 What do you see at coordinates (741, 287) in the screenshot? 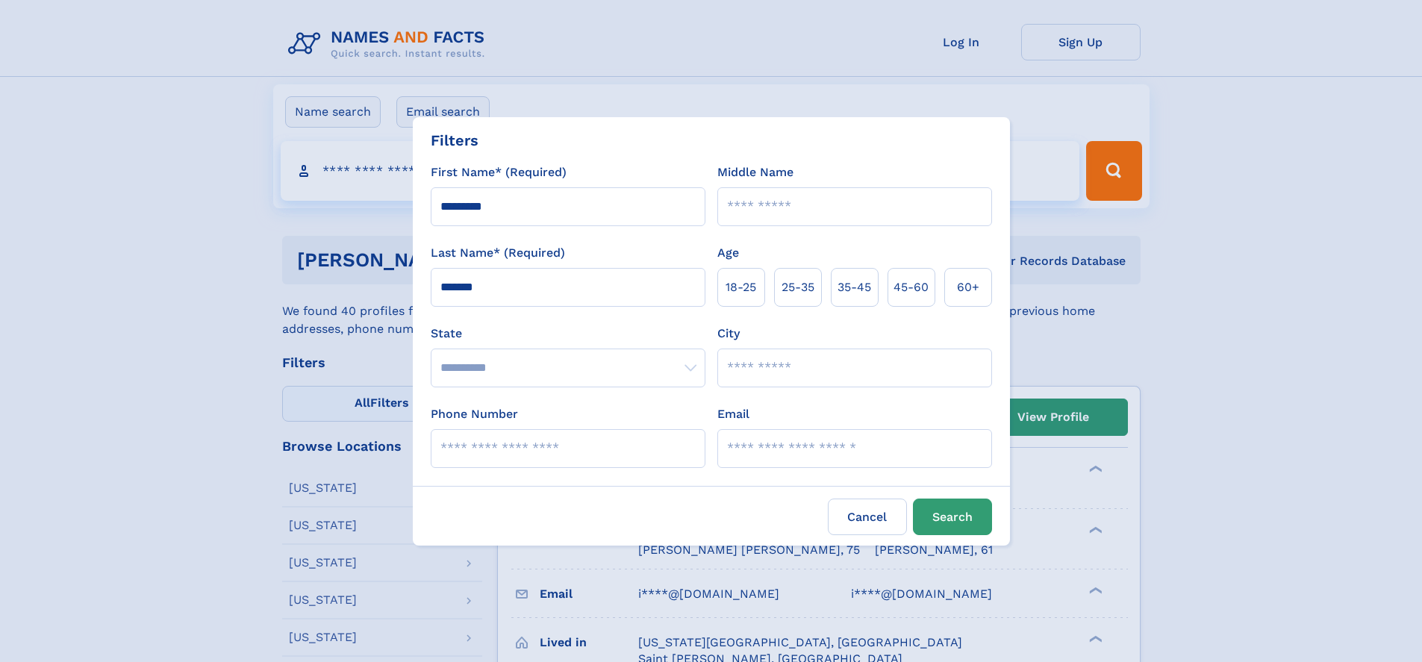
I see `span: 18‑25` at bounding box center [741, 287].